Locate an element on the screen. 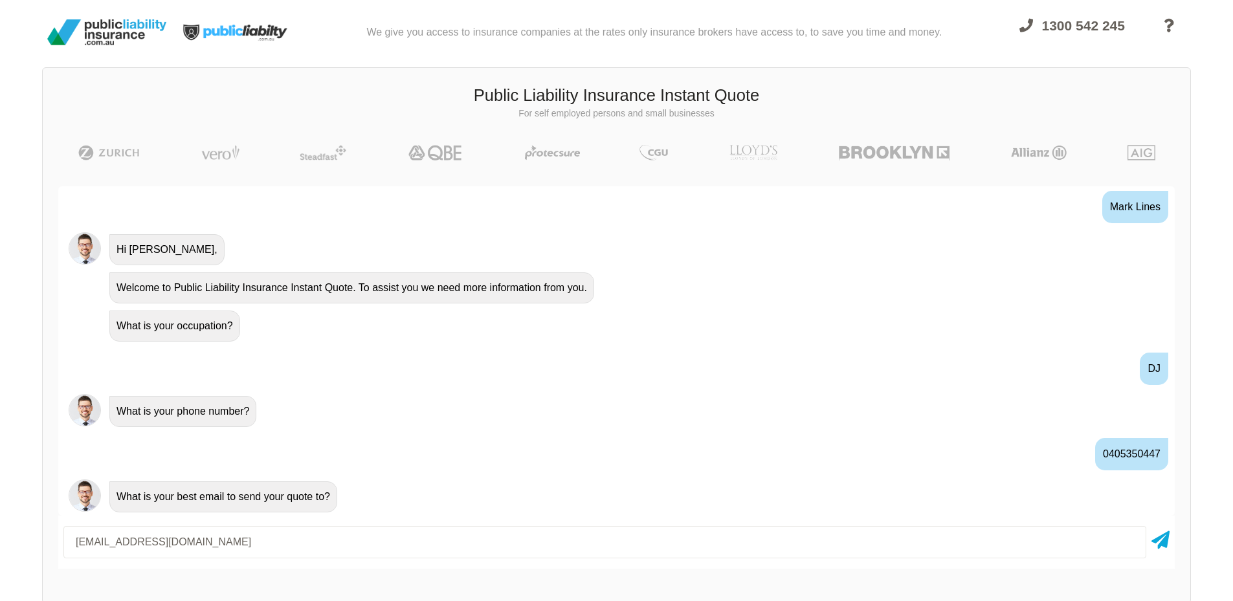  div: What is your phone number? is located at coordinates (182, 412).